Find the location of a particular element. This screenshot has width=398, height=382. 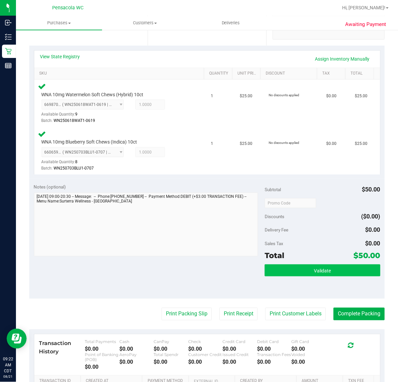

input: Promo Code is located at coordinates (290, 203).